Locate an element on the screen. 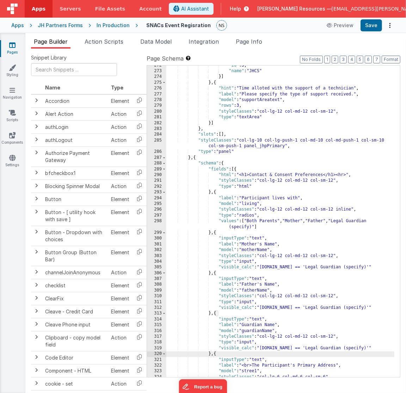  div: 275 is located at coordinates (156, 83).